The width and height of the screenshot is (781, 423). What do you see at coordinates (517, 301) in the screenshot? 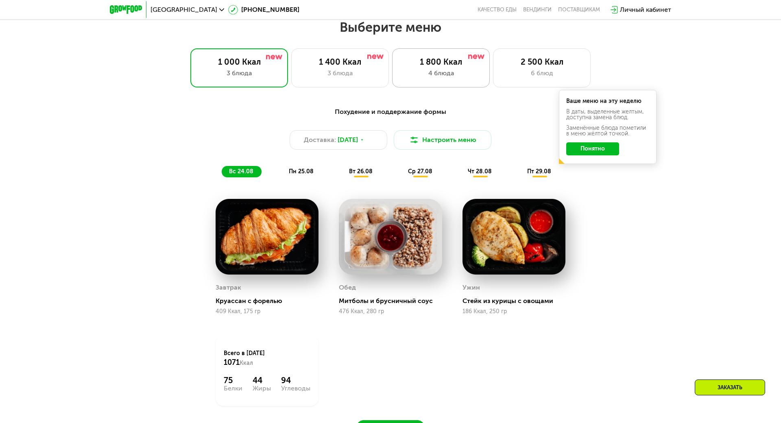
I see `div: Стейк из курицы с овощами` at bounding box center [517, 301].